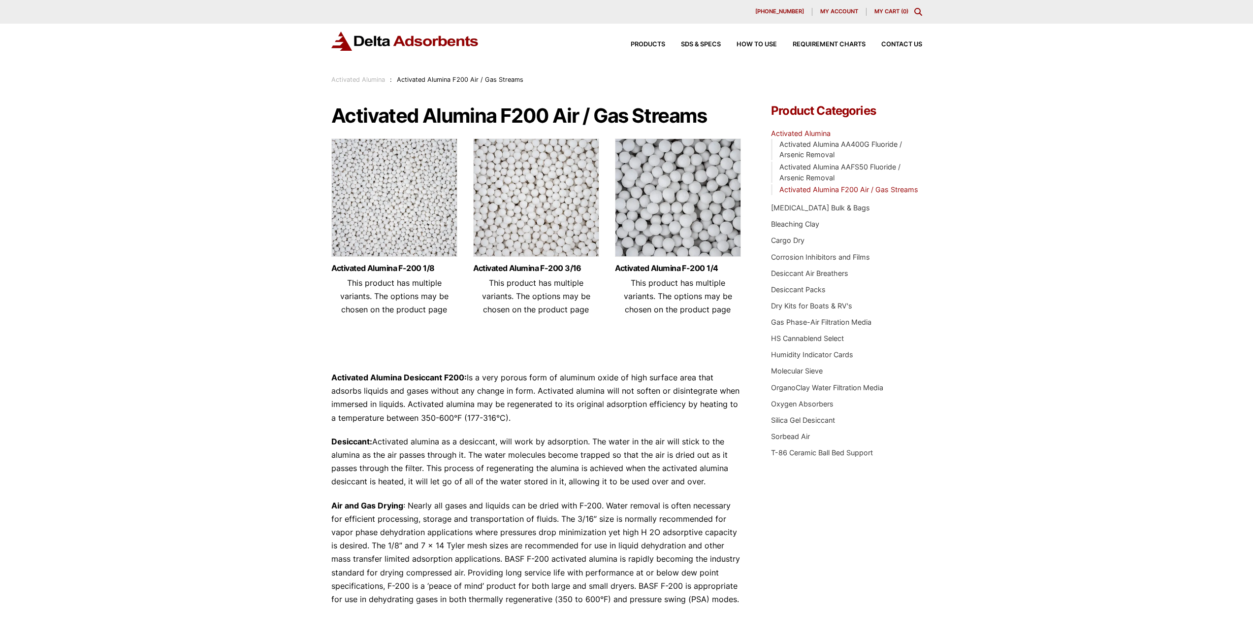 Image resolution: width=1253 pixels, height=643 pixels. What do you see at coordinates (812, 305) in the screenshot?
I see `a: Dry Kits for Boats & RV's` at bounding box center [812, 305].